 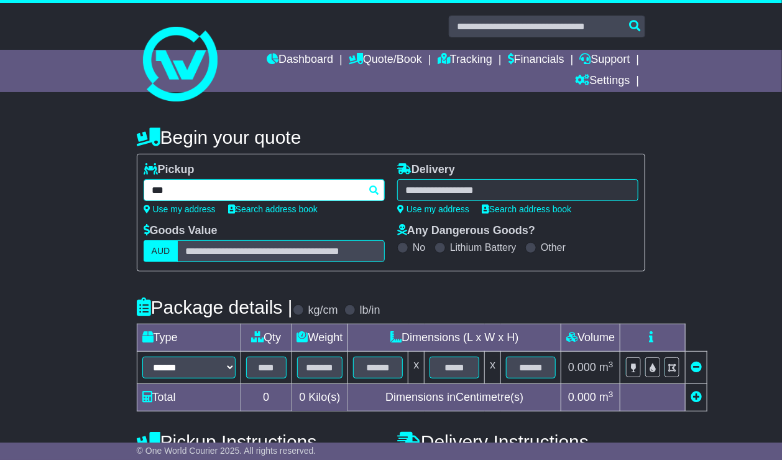 I want to click on typeahead: Please provide city, so click(x=264, y=190).